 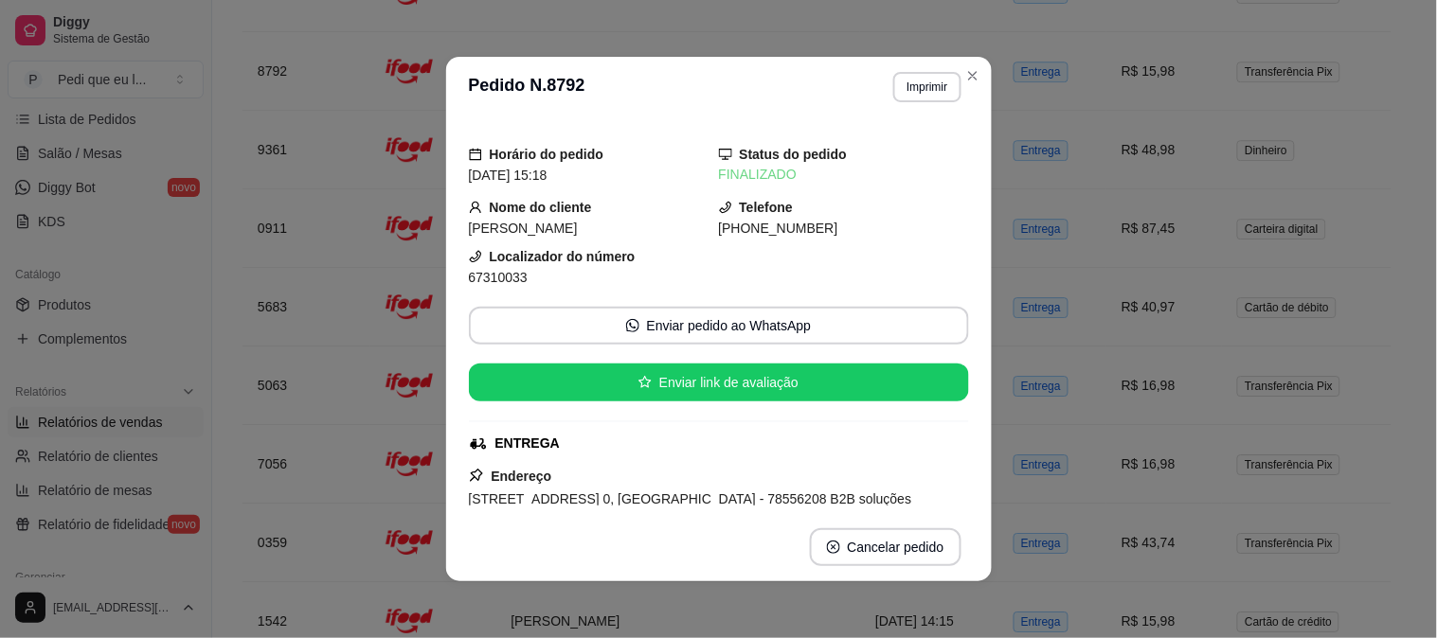 What do you see at coordinates (844, 174) in the screenshot?
I see `div: FINALIZADO` at bounding box center [844, 174].